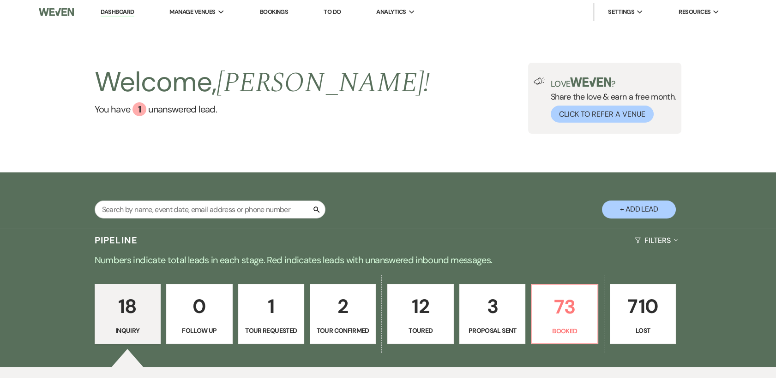  I want to click on button: Click to Refer a Venue, so click(602, 114).